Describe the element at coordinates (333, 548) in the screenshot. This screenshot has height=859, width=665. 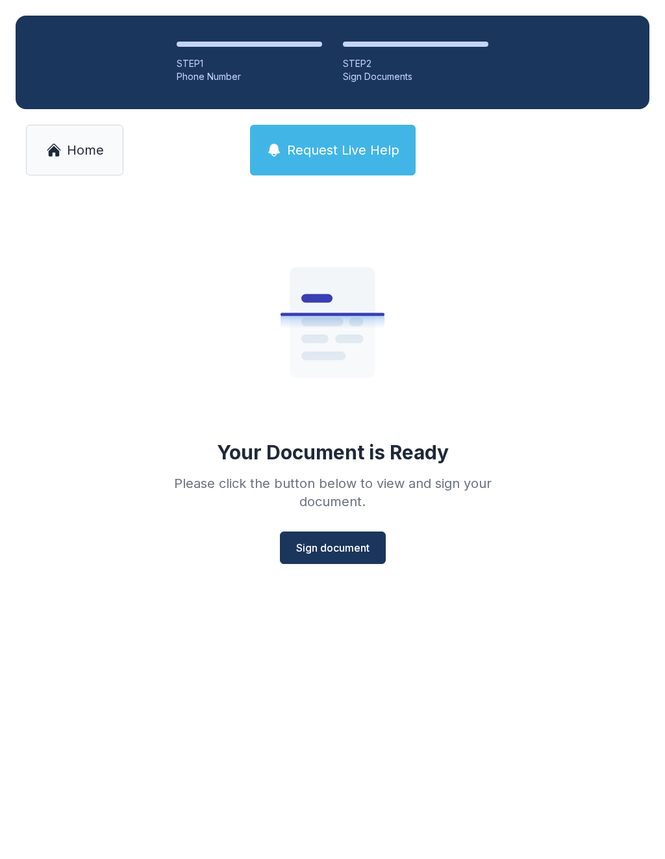
I see `span: Sign document` at that location.